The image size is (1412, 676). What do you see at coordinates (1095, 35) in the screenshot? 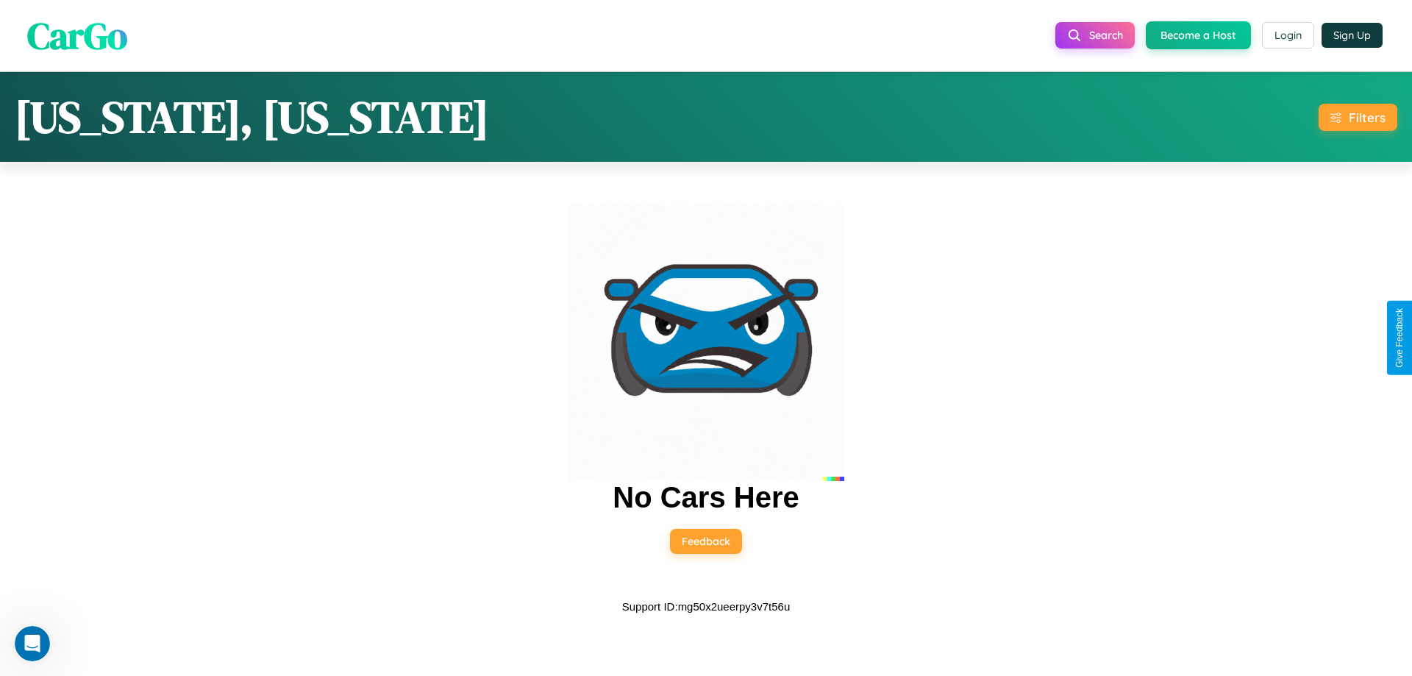
I see `button: Search` at bounding box center [1095, 35].